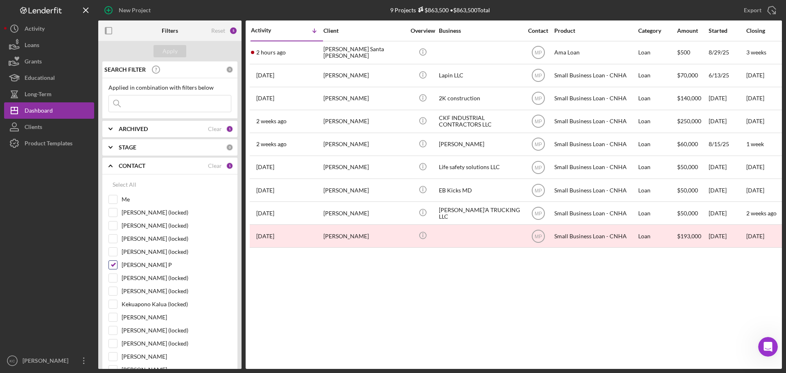  Describe the element at coordinates (33, 62) in the screenshot. I see `div: Grants` at that location.